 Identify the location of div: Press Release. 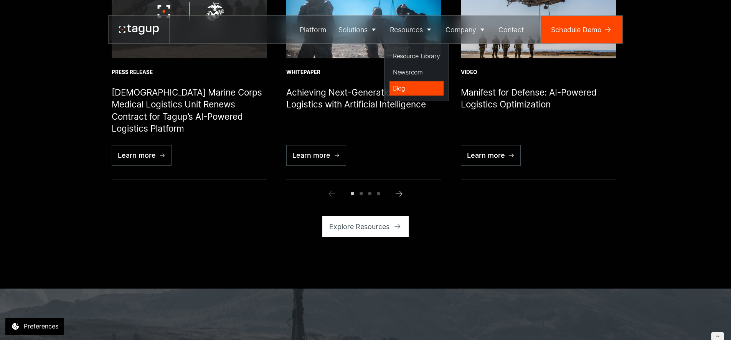
(189, 72).